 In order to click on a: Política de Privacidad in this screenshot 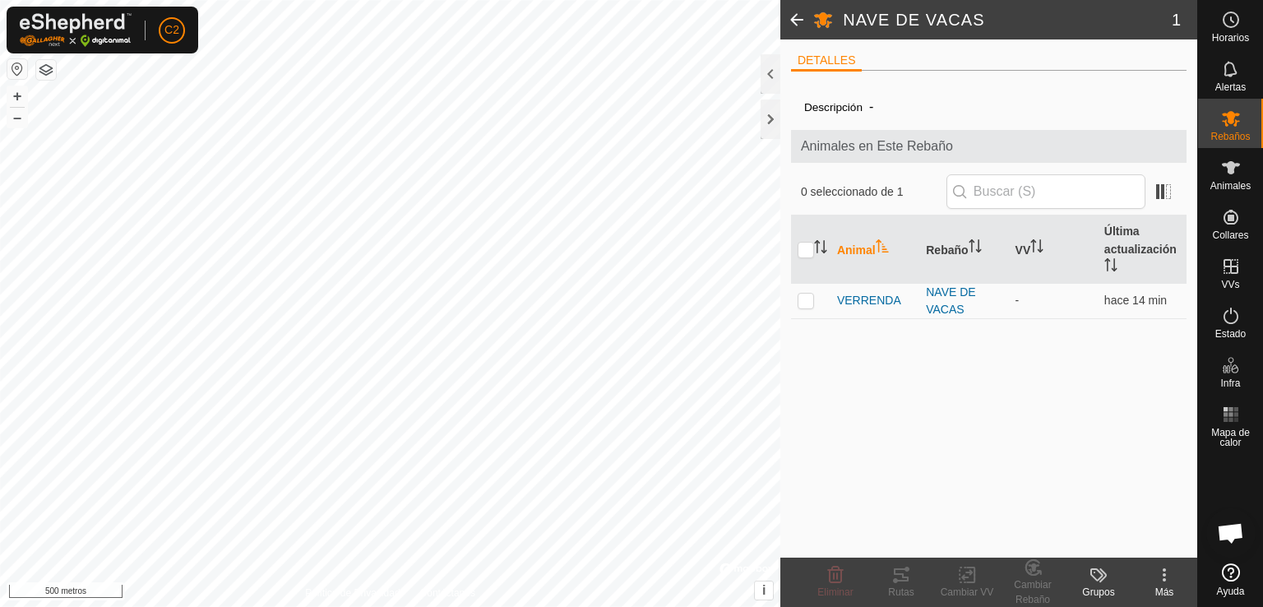, I will do `click(352, 593)`.